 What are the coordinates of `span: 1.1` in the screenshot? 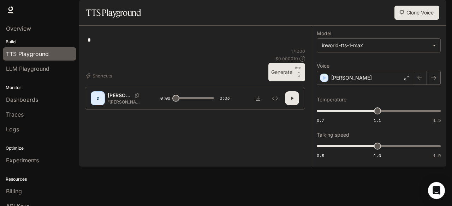 It's located at (377, 120).